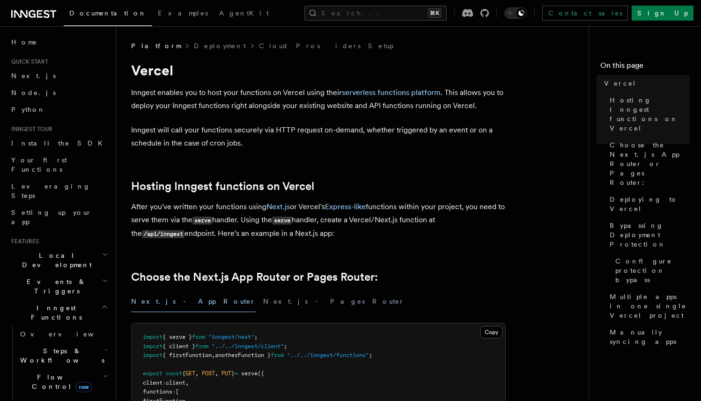 The width and height of the screenshot is (701, 401). I want to click on a: Examples, so click(183, 14).